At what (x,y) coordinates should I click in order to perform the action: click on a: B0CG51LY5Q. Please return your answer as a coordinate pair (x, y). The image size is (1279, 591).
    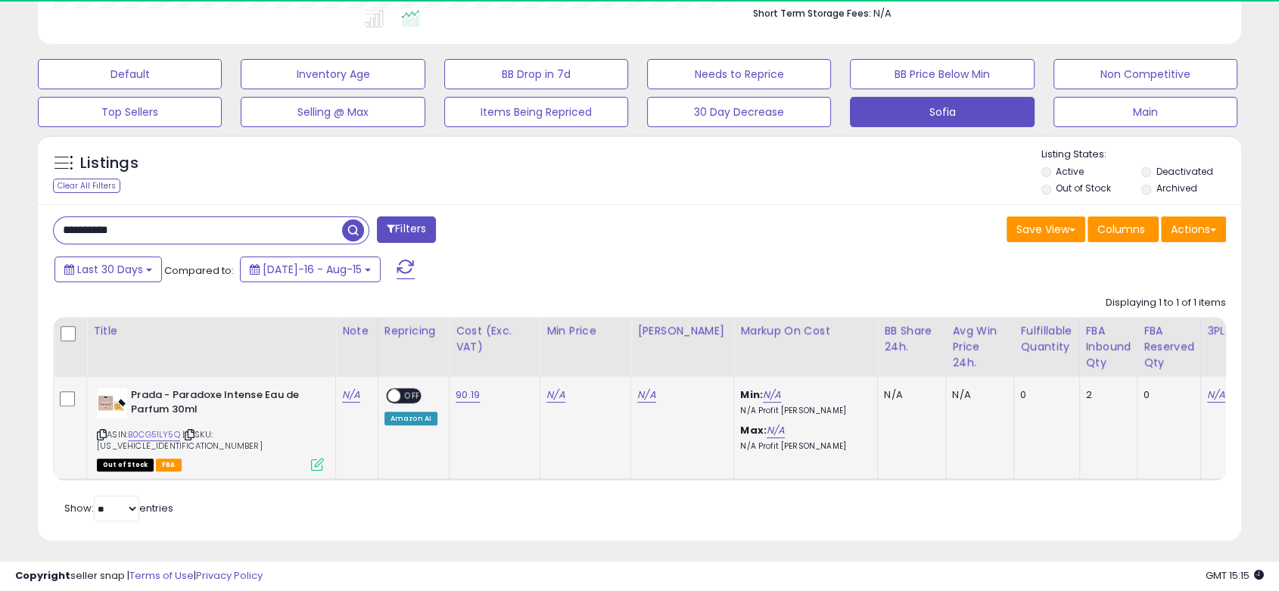
    Looking at the image, I should click on (154, 435).